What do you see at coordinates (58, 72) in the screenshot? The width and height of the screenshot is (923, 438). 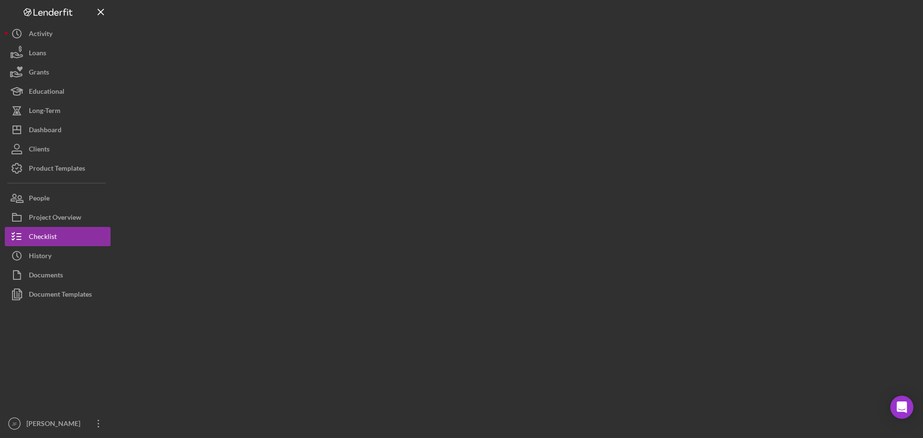 I see `a: Grants` at bounding box center [58, 72].